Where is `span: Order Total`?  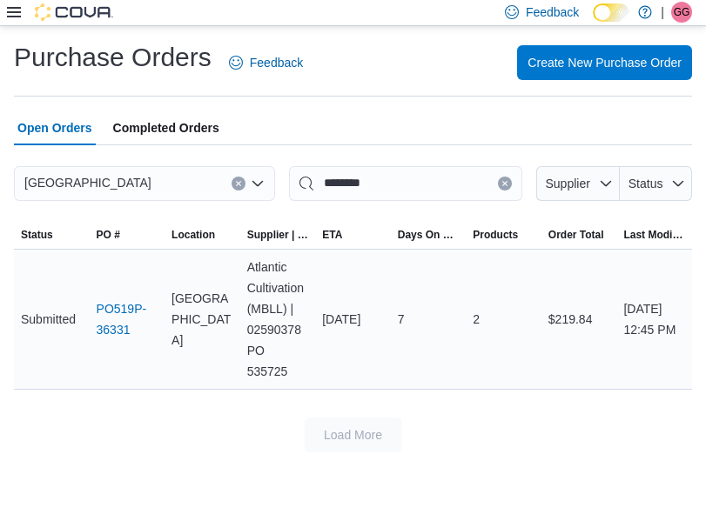 span: Order Total is located at coordinates (576, 235).